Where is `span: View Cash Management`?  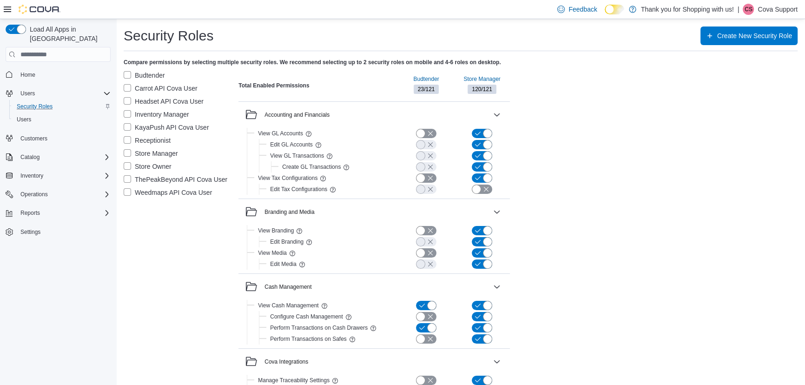
span: View Cash Management is located at coordinates (288, 305).